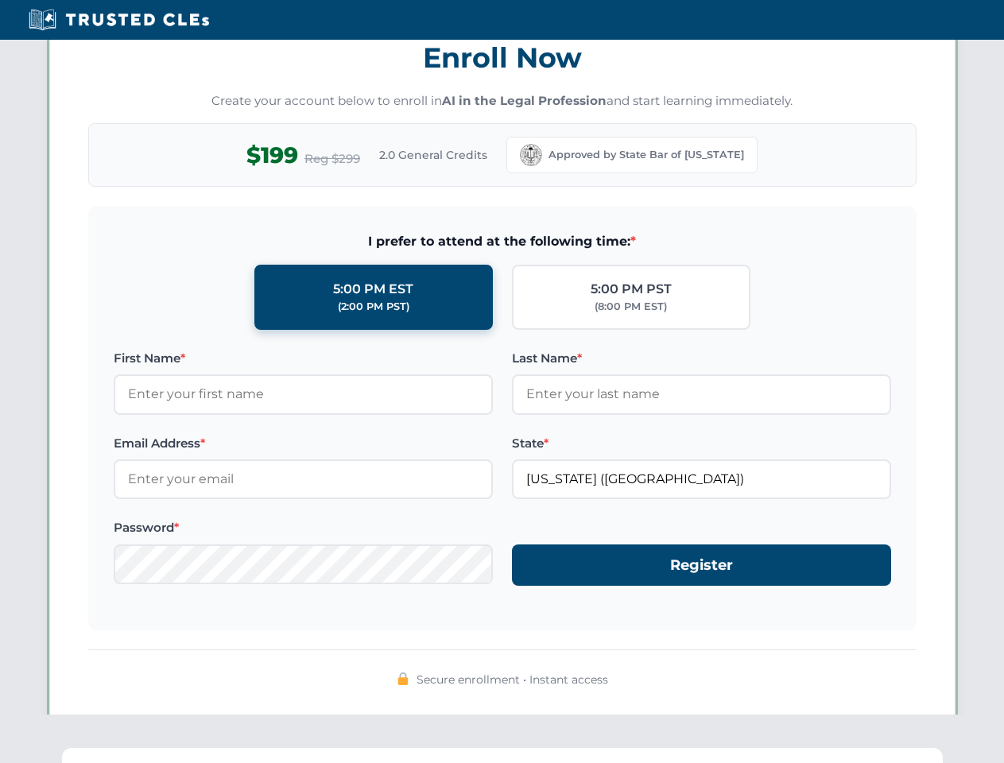  What do you see at coordinates (374, 307) in the screenshot?
I see `div: (2:00 PM PST)` at bounding box center [374, 307].